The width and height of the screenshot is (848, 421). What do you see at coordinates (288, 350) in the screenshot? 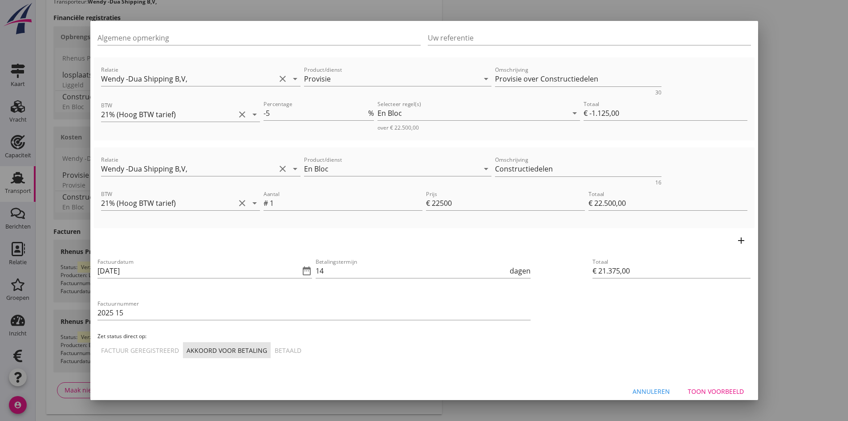
I see `div: Betaald` at bounding box center [288, 350].